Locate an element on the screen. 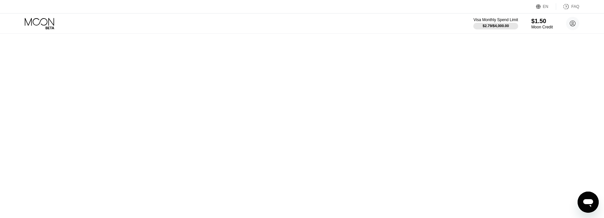 Image resolution: width=604 pixels, height=218 pixels. div: $1.50Moon Credit is located at coordinates (542, 23).